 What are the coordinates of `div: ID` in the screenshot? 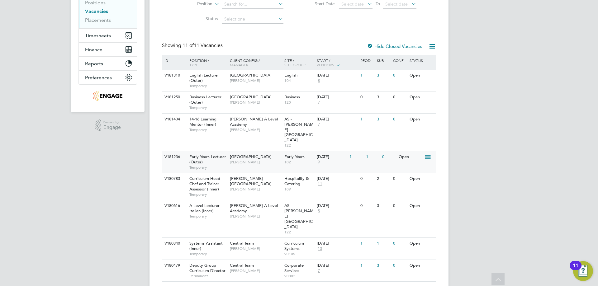 It's located at (174, 60).